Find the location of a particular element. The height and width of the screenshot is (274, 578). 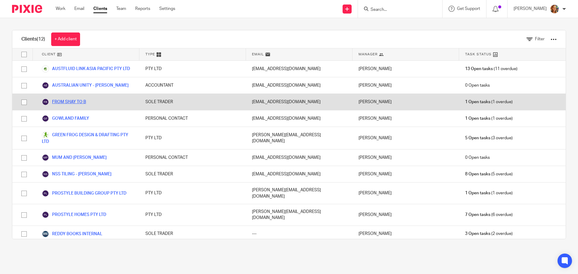

a: FROM SHAY TO B is located at coordinates (64, 102).